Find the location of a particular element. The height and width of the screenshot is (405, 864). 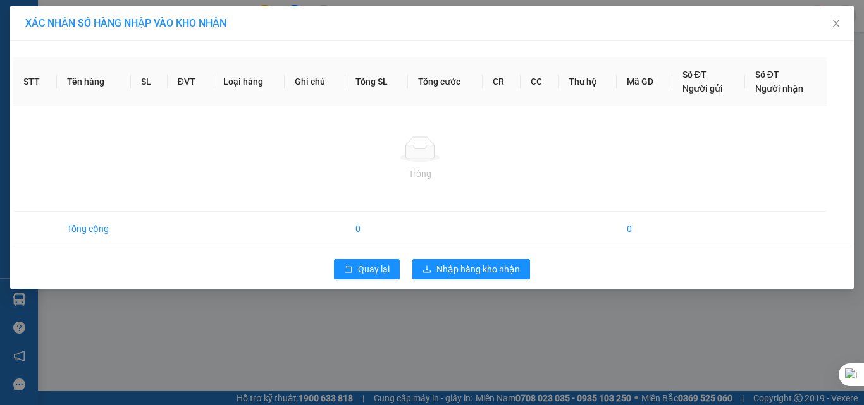

th: STT is located at coordinates (35, 82).